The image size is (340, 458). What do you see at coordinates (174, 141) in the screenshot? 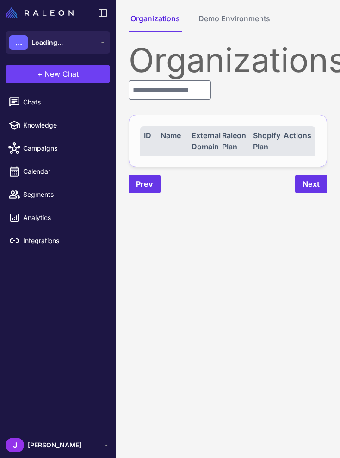
I see `div: Name` at bounding box center [174, 141].